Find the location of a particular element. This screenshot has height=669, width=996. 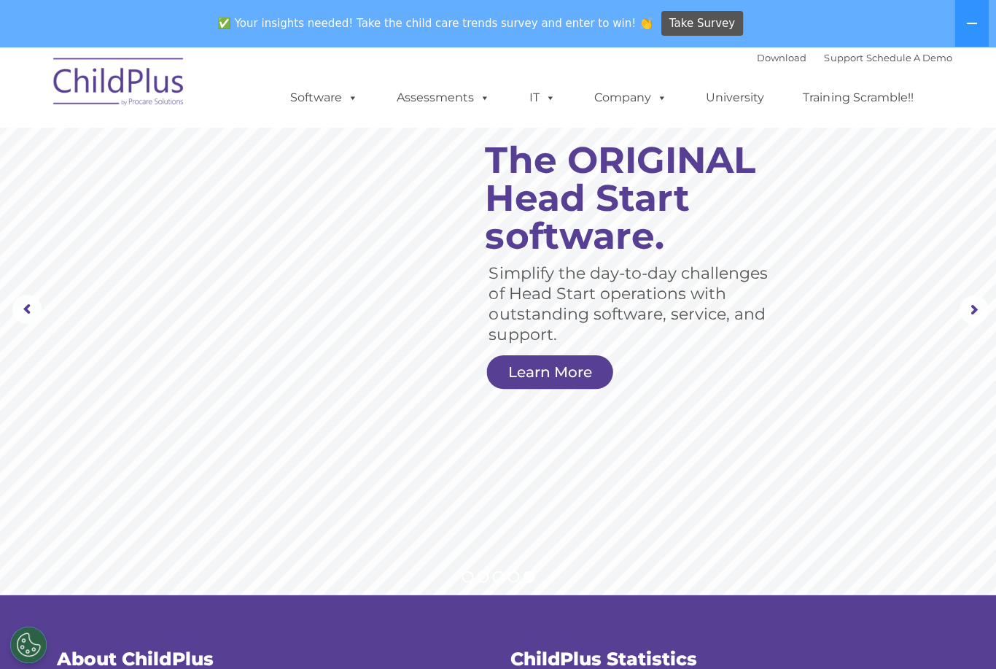

a: Learn More is located at coordinates (549, 371).